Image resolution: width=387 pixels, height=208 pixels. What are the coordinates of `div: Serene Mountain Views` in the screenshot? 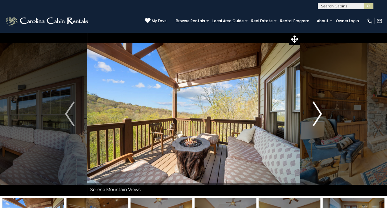 It's located at (193, 189).